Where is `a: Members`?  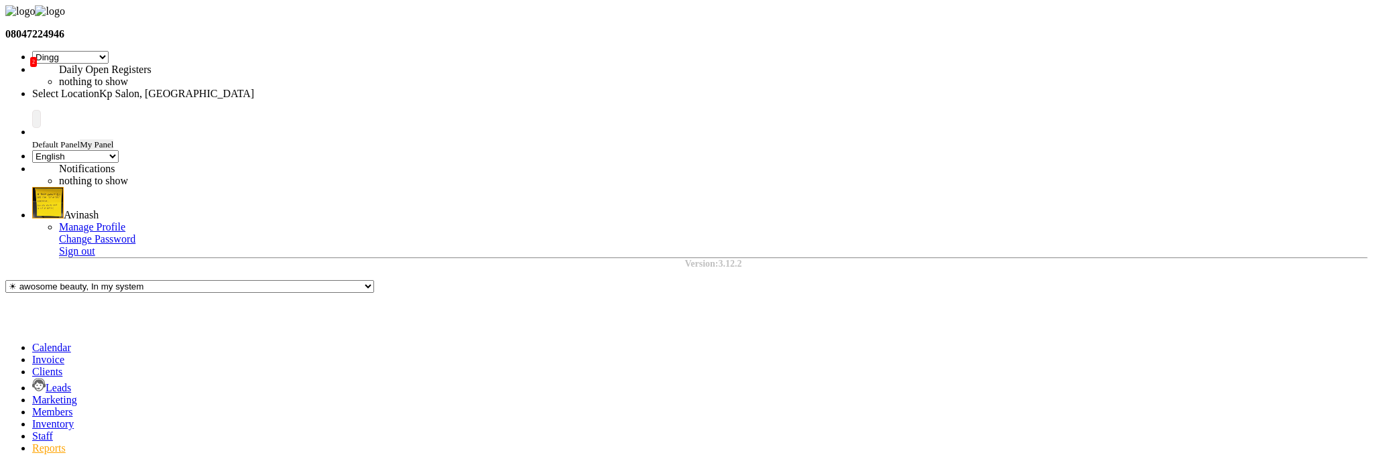 a: Members is located at coordinates (52, 412).